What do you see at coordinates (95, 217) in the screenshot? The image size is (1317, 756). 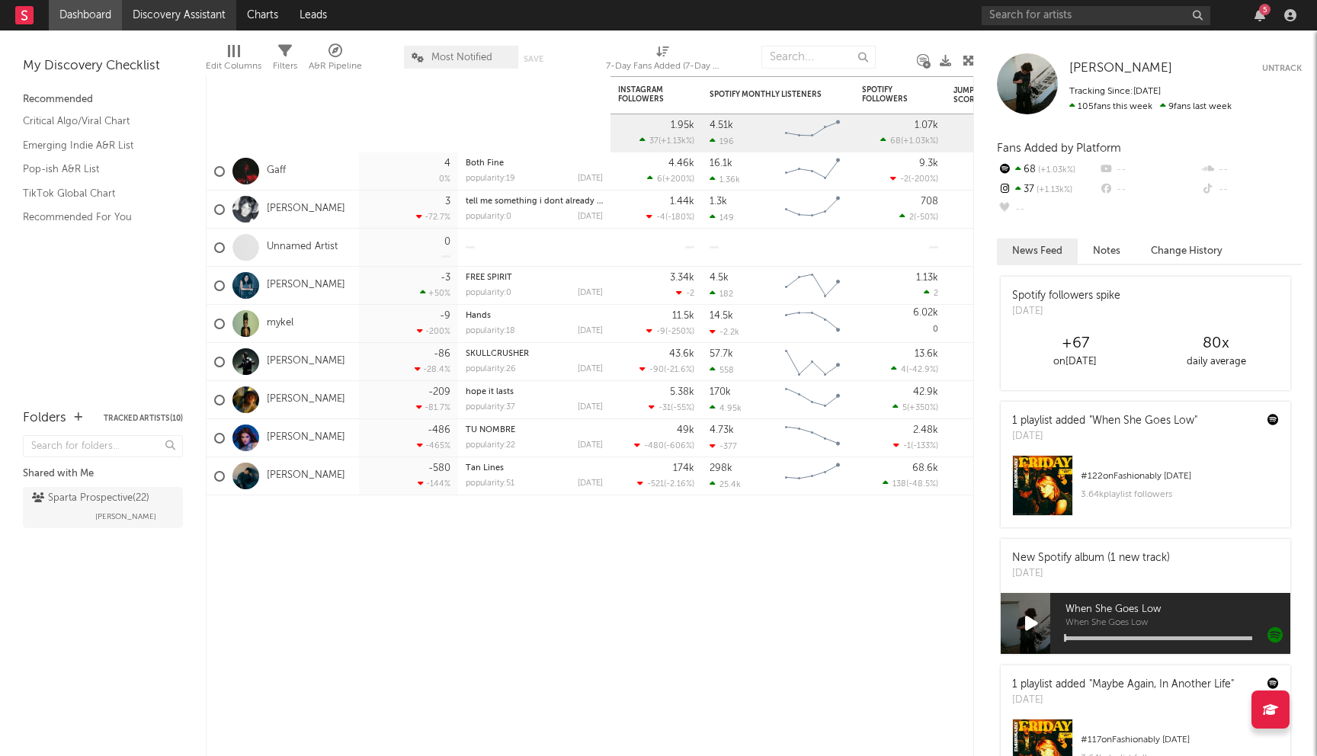 I see `a: Recommended For You` at bounding box center [95, 217].